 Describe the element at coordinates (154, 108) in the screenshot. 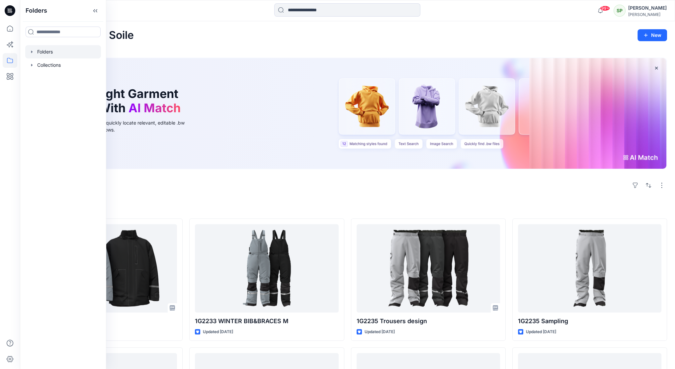

I see `span: AI Match` at that location.